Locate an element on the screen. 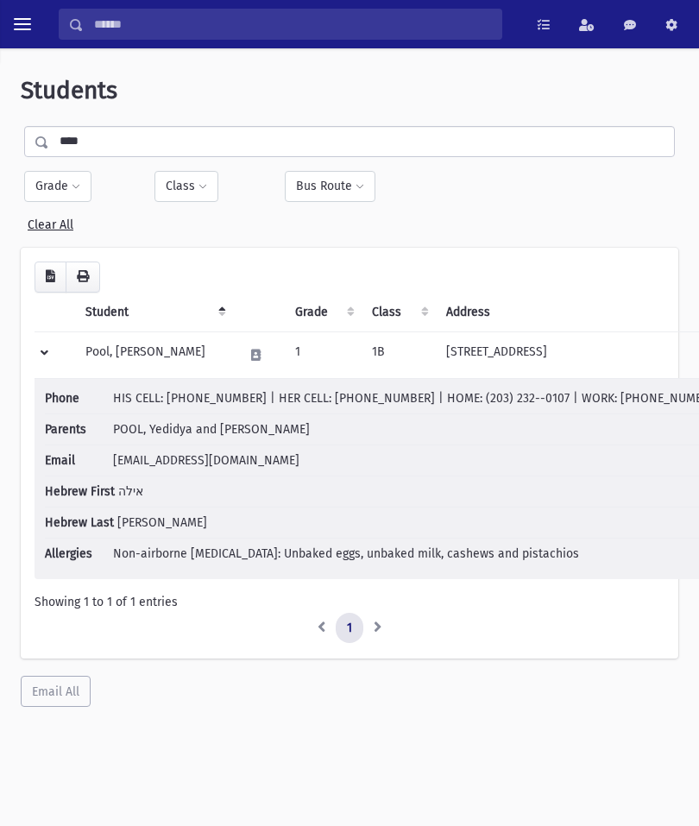  td: 1B is located at coordinates (398, 355).